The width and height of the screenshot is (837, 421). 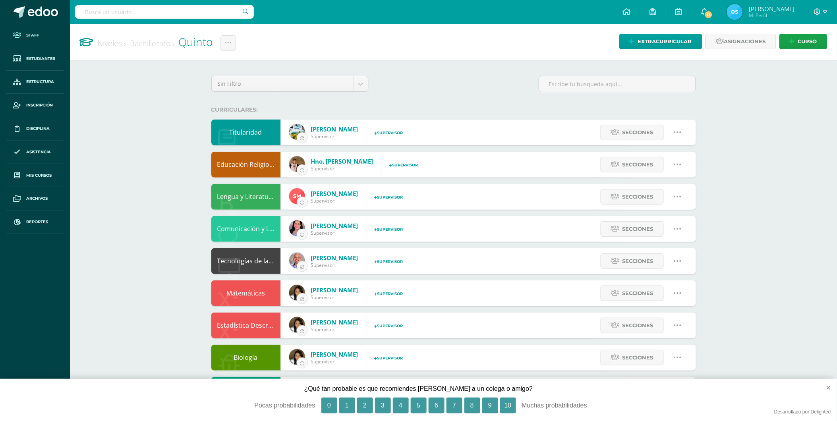 What do you see at coordinates (297, 196) in the screenshot?
I see `img: a4c9654d905a1a01dc2161da199b9124.png` at bounding box center [297, 196].